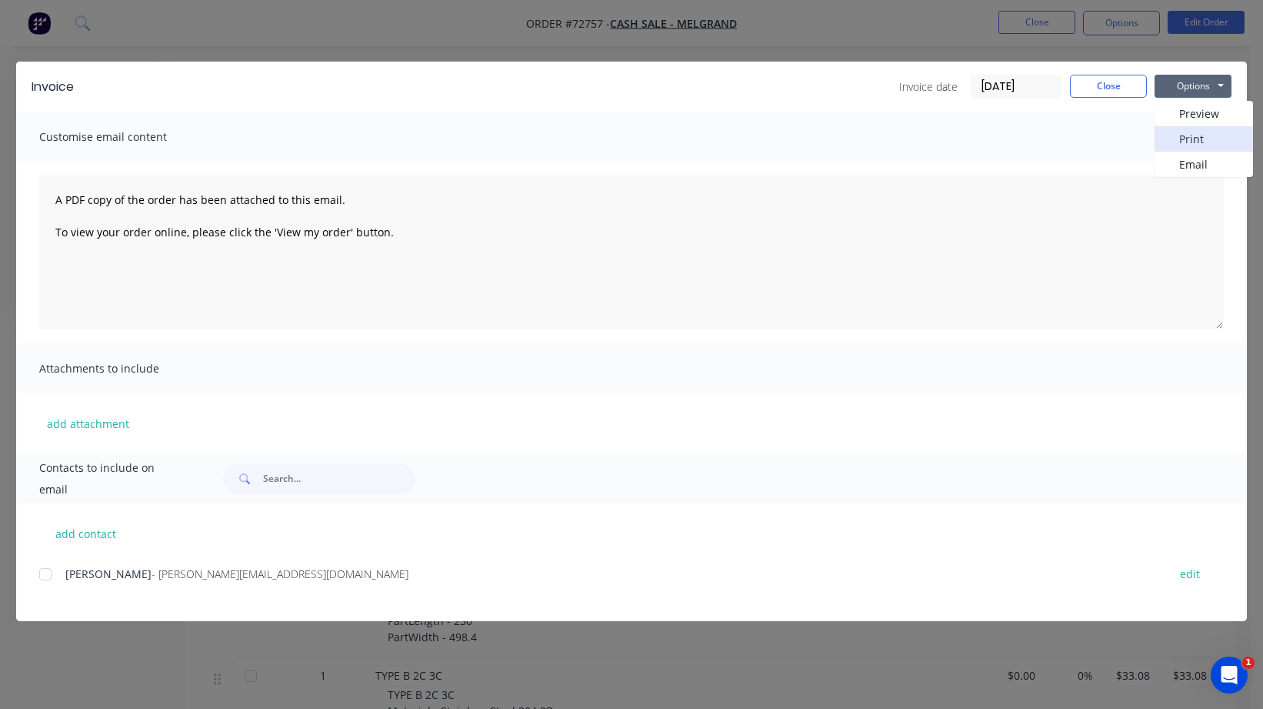 The image size is (1263, 709). Describe the element at coordinates (929, 86) in the screenshot. I see `span: Invoice date` at that location.